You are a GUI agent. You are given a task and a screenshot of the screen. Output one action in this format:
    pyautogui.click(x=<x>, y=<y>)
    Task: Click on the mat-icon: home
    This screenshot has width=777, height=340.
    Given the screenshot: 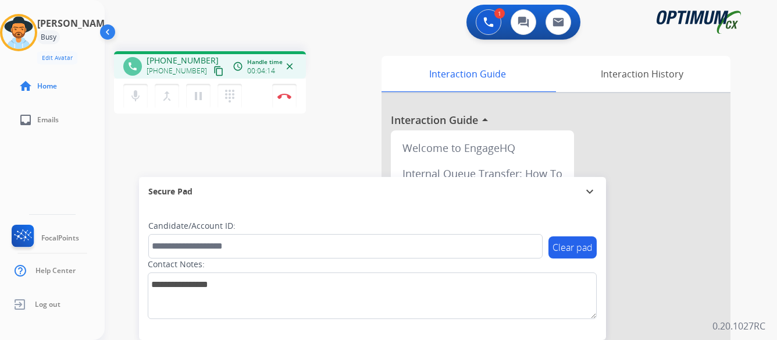 What is the action you would take?
    pyautogui.click(x=26, y=86)
    